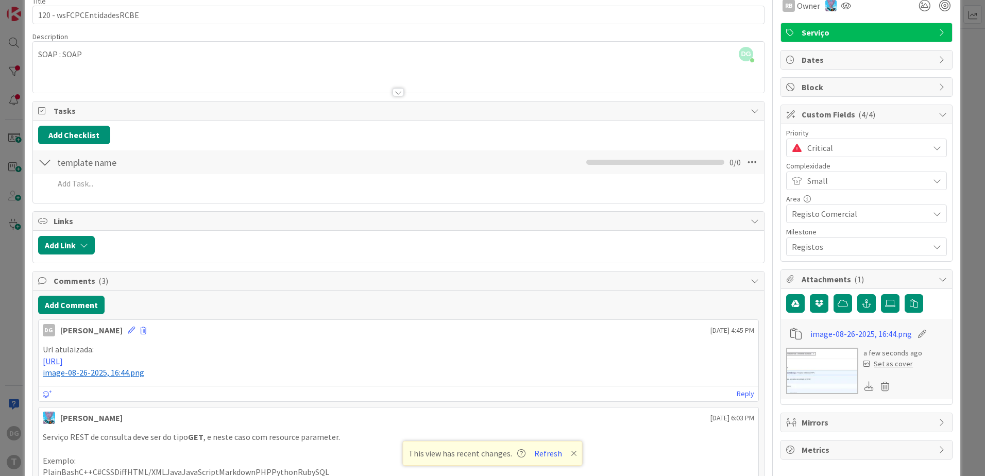 The image size is (985, 476). I want to click on span: ( 4/4 ), so click(866, 114).